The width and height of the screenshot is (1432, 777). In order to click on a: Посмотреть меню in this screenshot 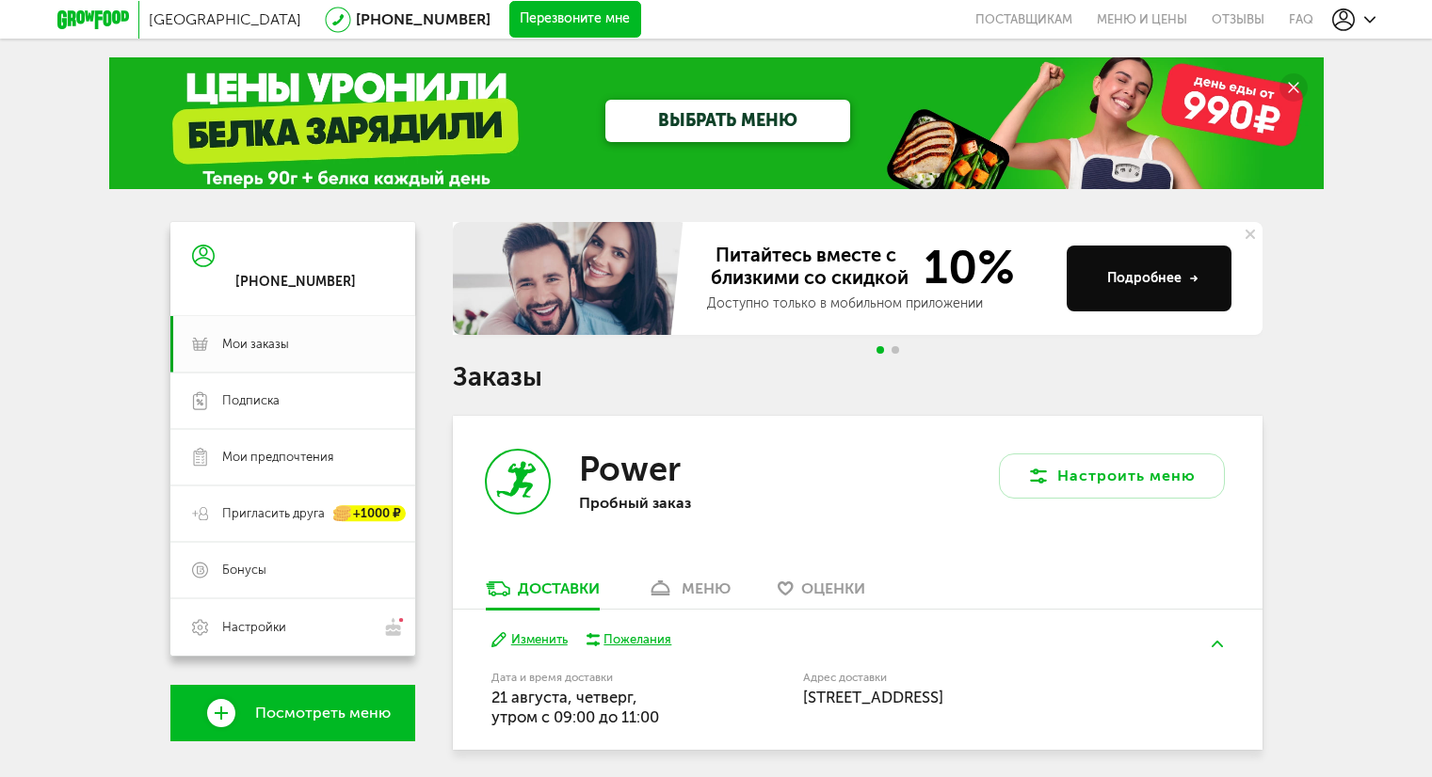, I will do `click(293, 713)`.